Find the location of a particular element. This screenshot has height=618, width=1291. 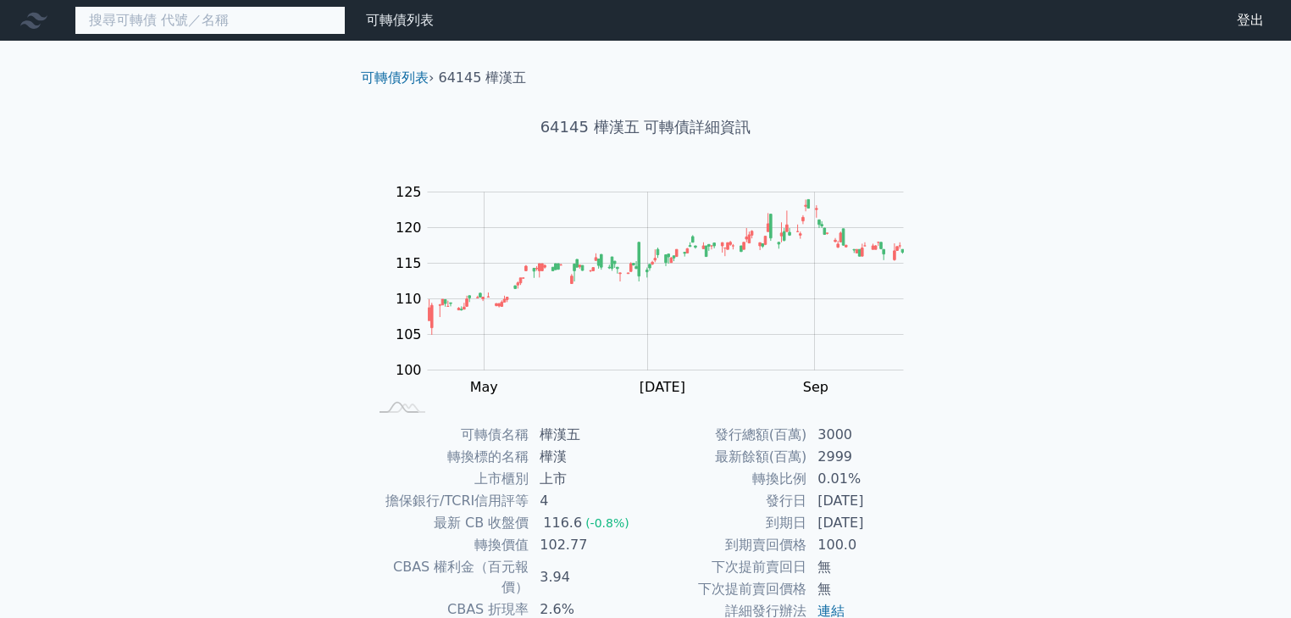

td: 3.94 is located at coordinates (587, 577).